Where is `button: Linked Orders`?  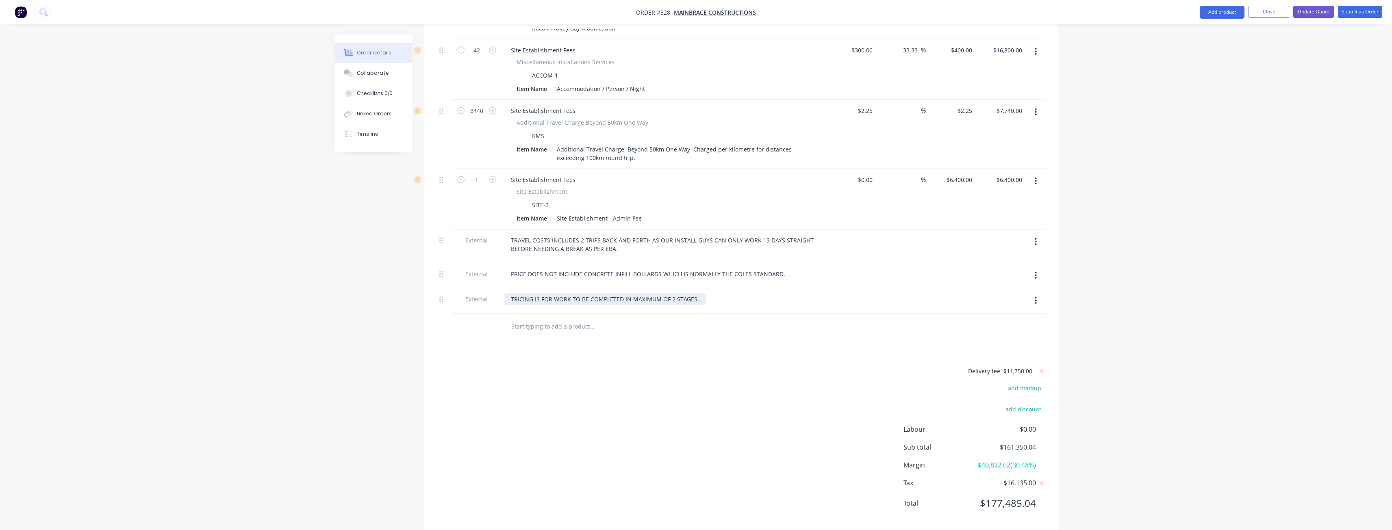 button: Linked Orders is located at coordinates (373, 114).